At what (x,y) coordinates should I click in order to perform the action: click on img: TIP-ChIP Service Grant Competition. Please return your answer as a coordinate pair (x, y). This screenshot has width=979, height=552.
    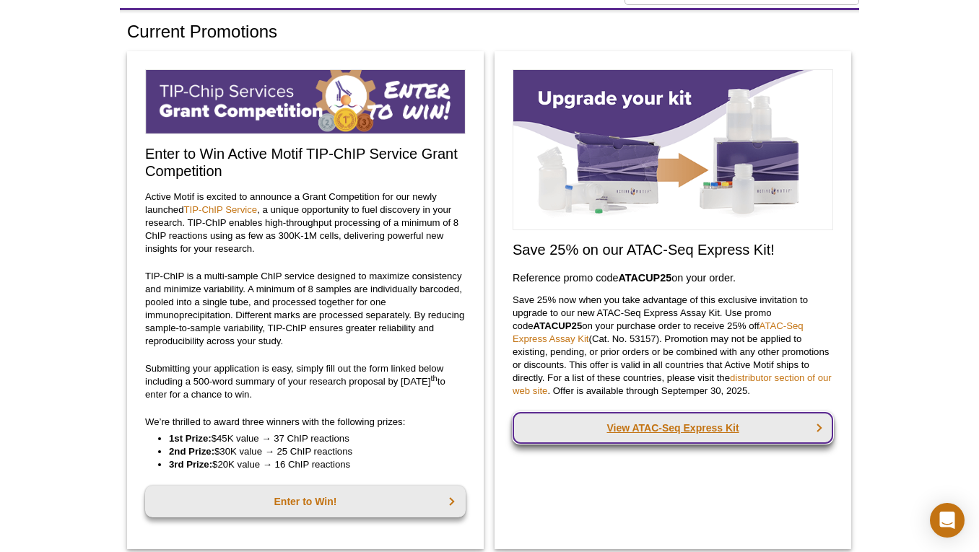
    Looking at the image, I should click on (305, 102).